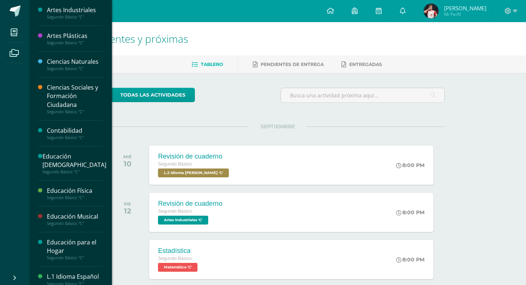 Image resolution: width=526 pixels, height=285 pixels. Describe the element at coordinates (127, 211) in the screenshot. I see `div: 12` at that location.